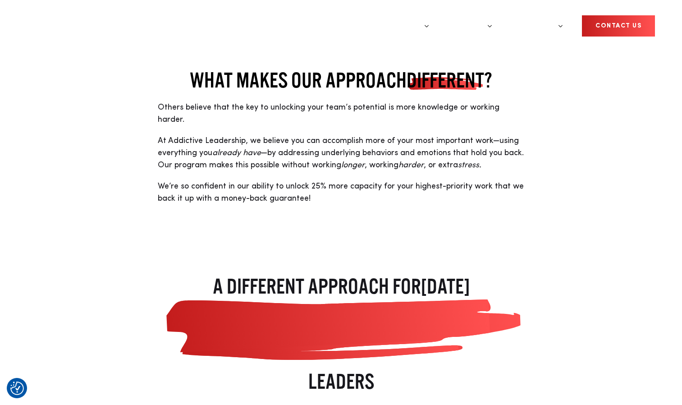  Describe the element at coordinates (335, 26) in the screenshot. I see `a: Our Approach` at that location.